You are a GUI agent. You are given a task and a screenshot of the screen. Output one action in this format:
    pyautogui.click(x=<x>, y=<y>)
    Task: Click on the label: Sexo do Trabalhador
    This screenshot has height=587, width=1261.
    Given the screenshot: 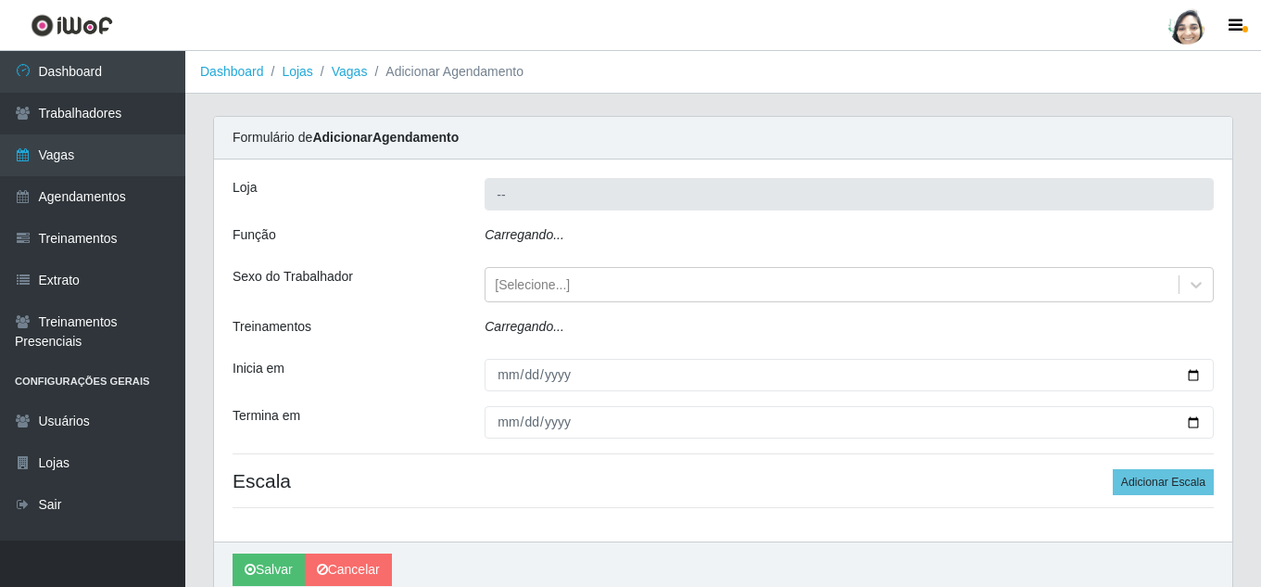 What is the action you would take?
    pyautogui.click(x=293, y=276)
    